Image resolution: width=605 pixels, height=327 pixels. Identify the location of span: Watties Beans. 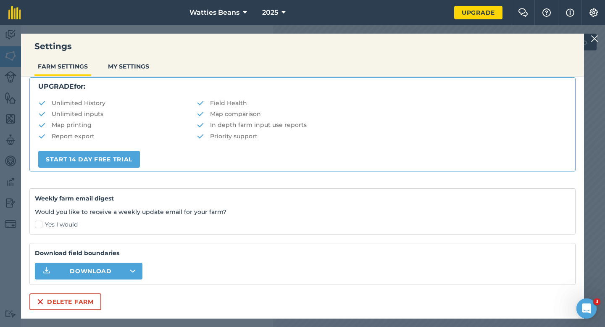
(214, 13).